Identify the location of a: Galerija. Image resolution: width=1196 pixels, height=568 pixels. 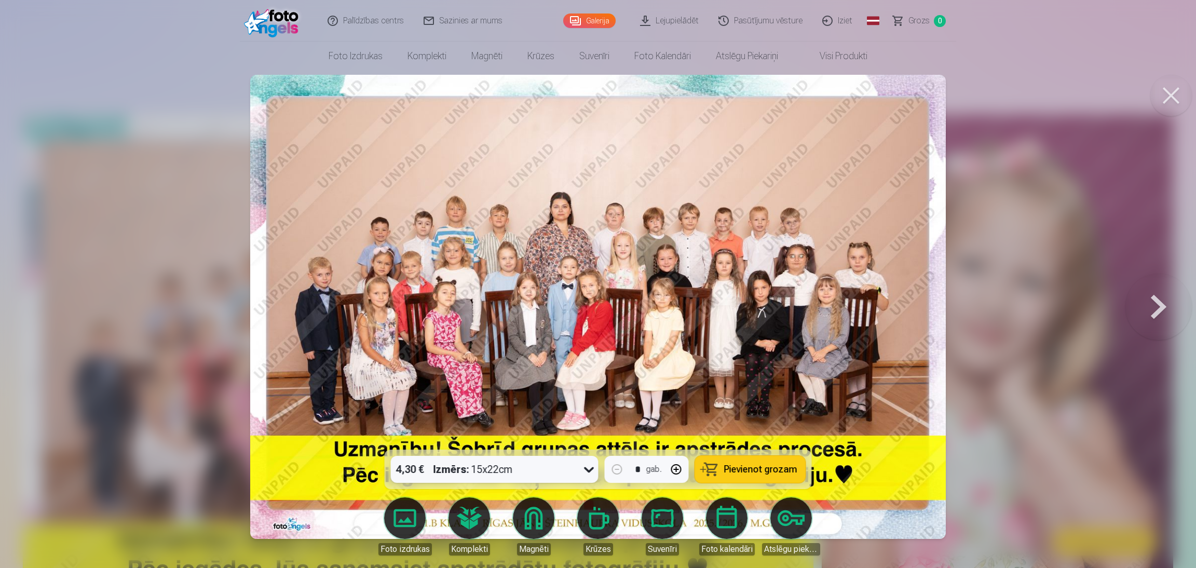
(589, 21).